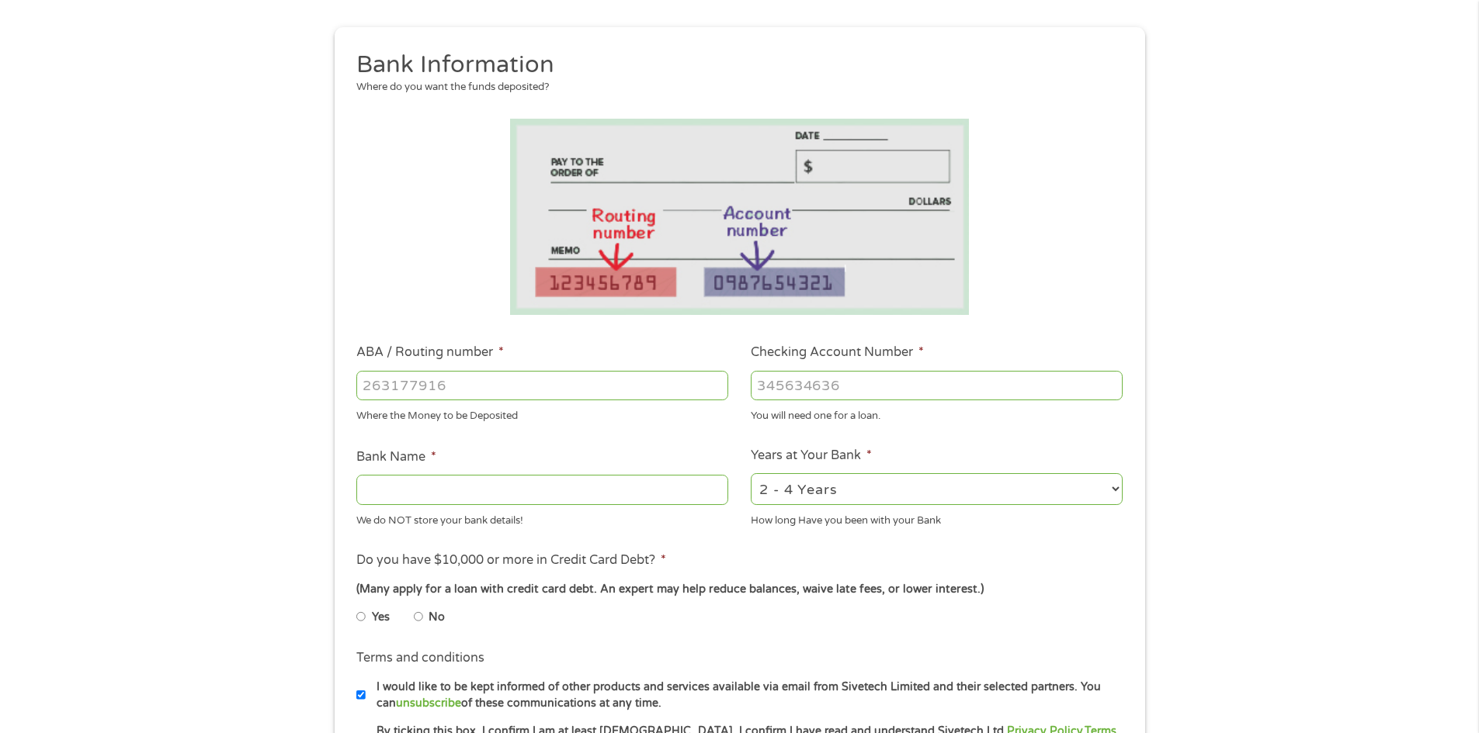 Image resolution: width=1479 pixels, height=733 pixels. Describe the element at coordinates (739, 590) in the screenshot. I see `div: (Many apply for a loan with credit card debt. An expert may help reduce balances, waive late fees...` at that location.